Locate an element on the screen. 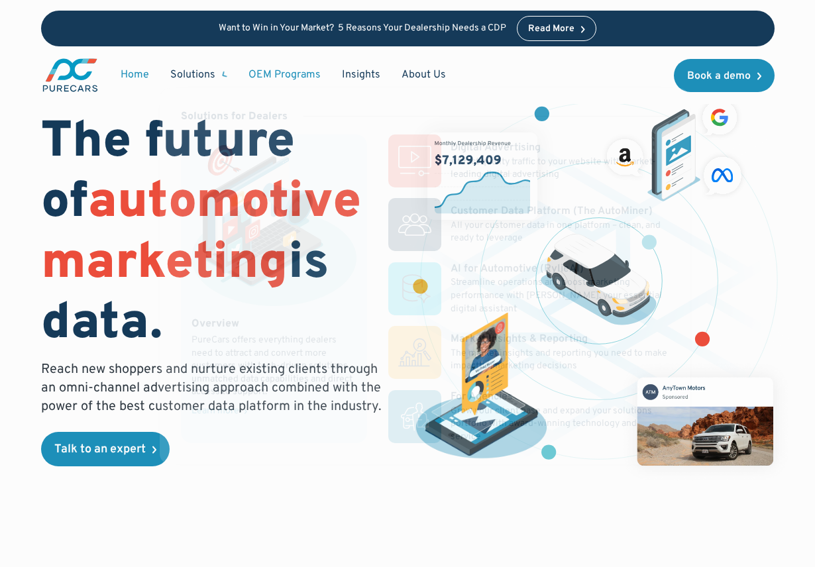 This screenshot has width=815, height=567. div: For Agencies is located at coordinates (481, 397).